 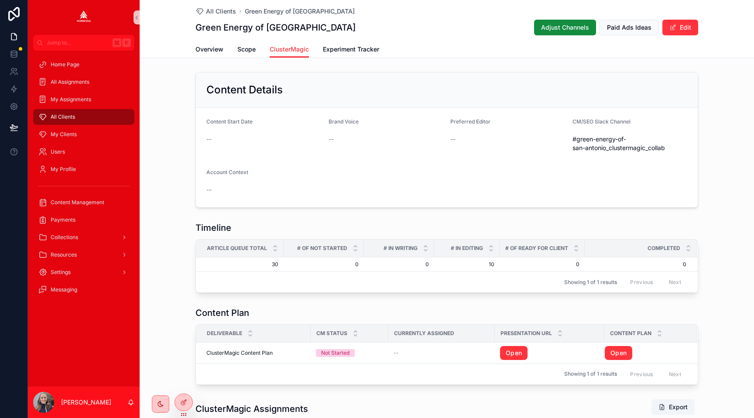 What do you see at coordinates (289, 49) in the screenshot?
I see `span: ClusterMagic` at bounding box center [289, 49].